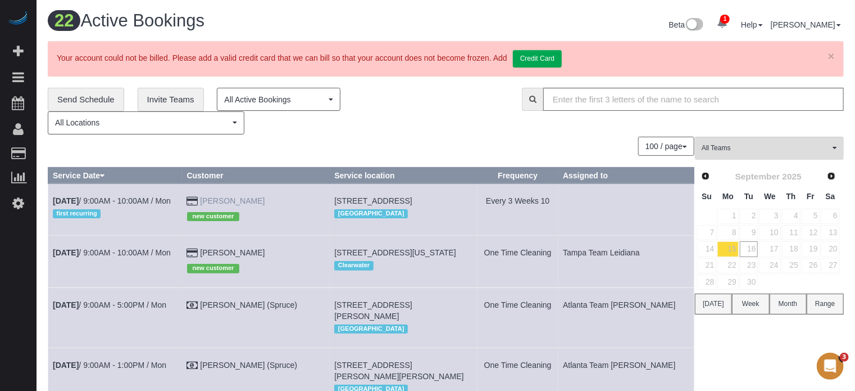 Image resolution: width=855 pixels, height=391 pixels. What do you see at coordinates (751, 303) in the screenshot?
I see `button: Week` at bounding box center [751, 303].